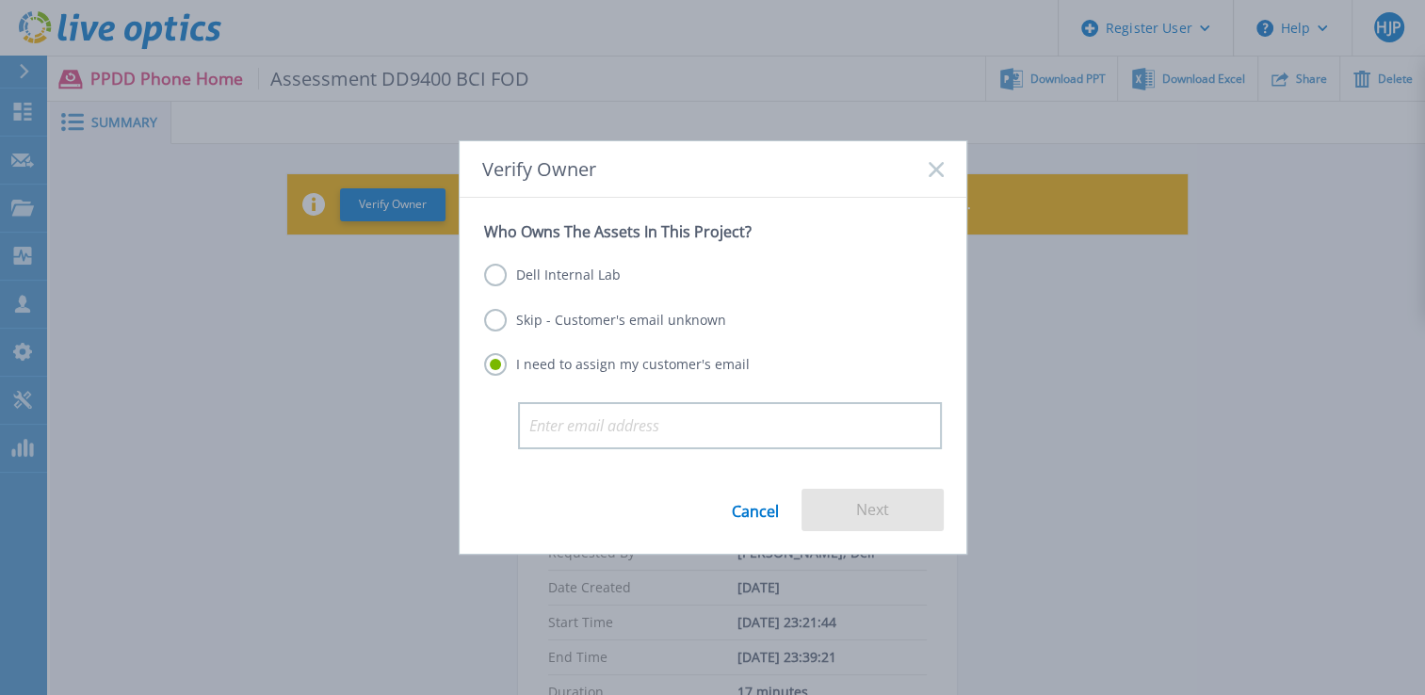 This screenshot has width=1425, height=695. Describe the element at coordinates (872, 510) in the screenshot. I see `button: Next` at that location.